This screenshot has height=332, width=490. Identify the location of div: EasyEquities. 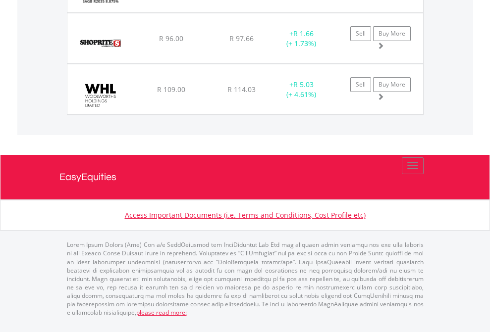
(245, 177).